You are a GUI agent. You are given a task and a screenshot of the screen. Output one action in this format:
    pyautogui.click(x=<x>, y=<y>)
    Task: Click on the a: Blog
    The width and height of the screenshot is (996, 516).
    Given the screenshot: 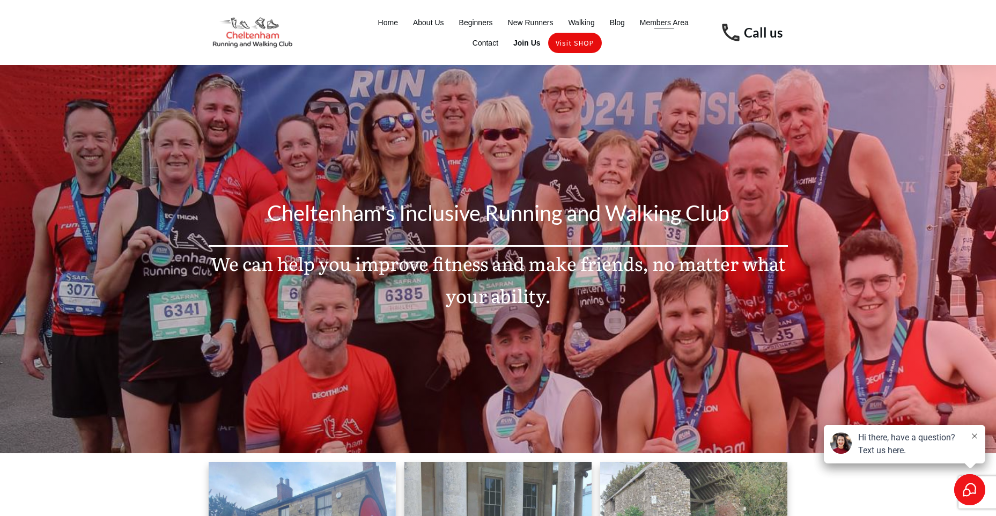 What is the action you would take?
    pyautogui.click(x=617, y=23)
    